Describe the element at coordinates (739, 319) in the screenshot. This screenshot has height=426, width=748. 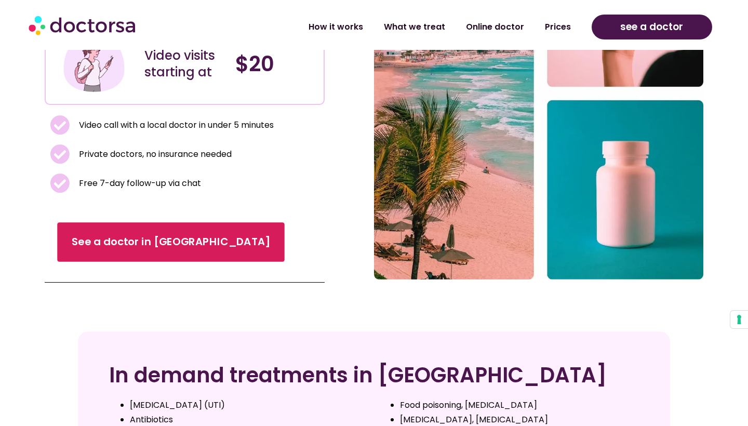
I see `button: Your consent preferences for tracking technologies` at that location.